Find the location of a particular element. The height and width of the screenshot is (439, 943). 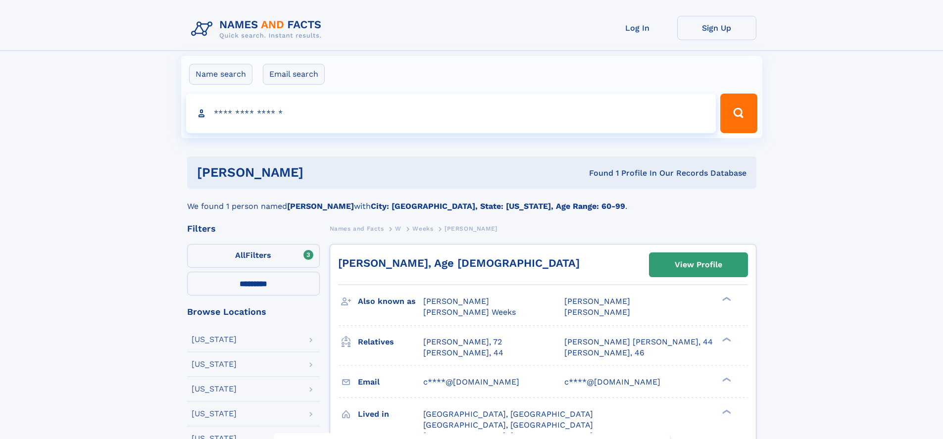

h3: Email is located at coordinates (391, 382).